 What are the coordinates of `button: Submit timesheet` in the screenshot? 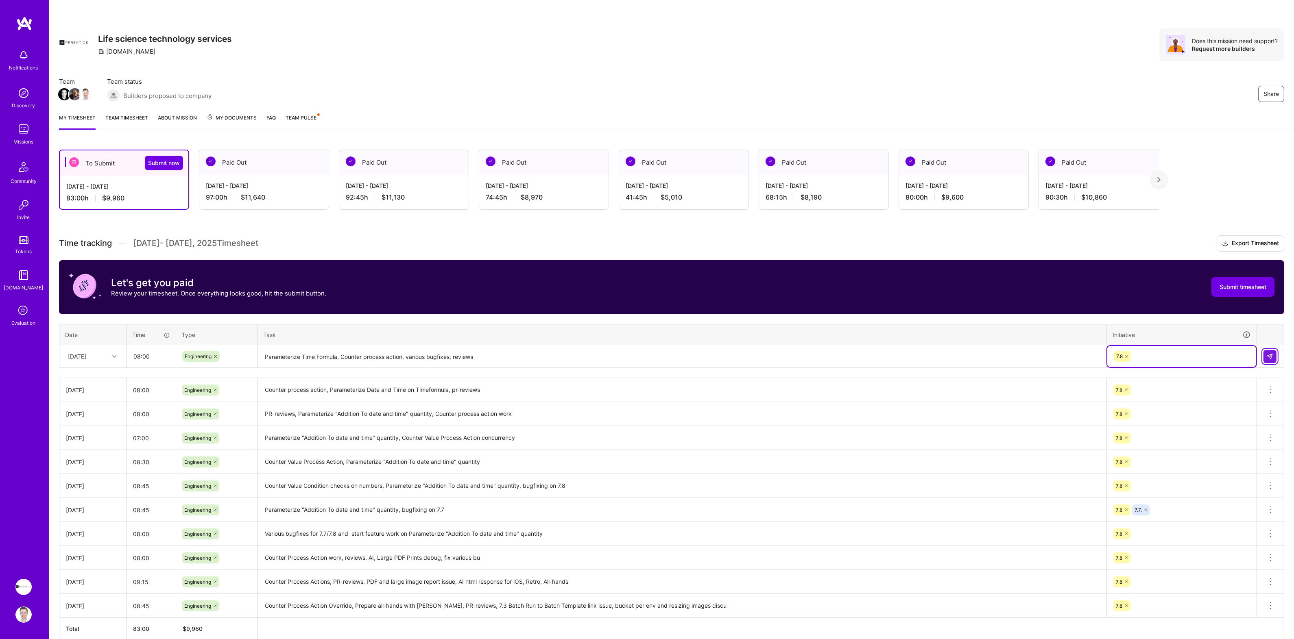 It's located at (1242, 287).